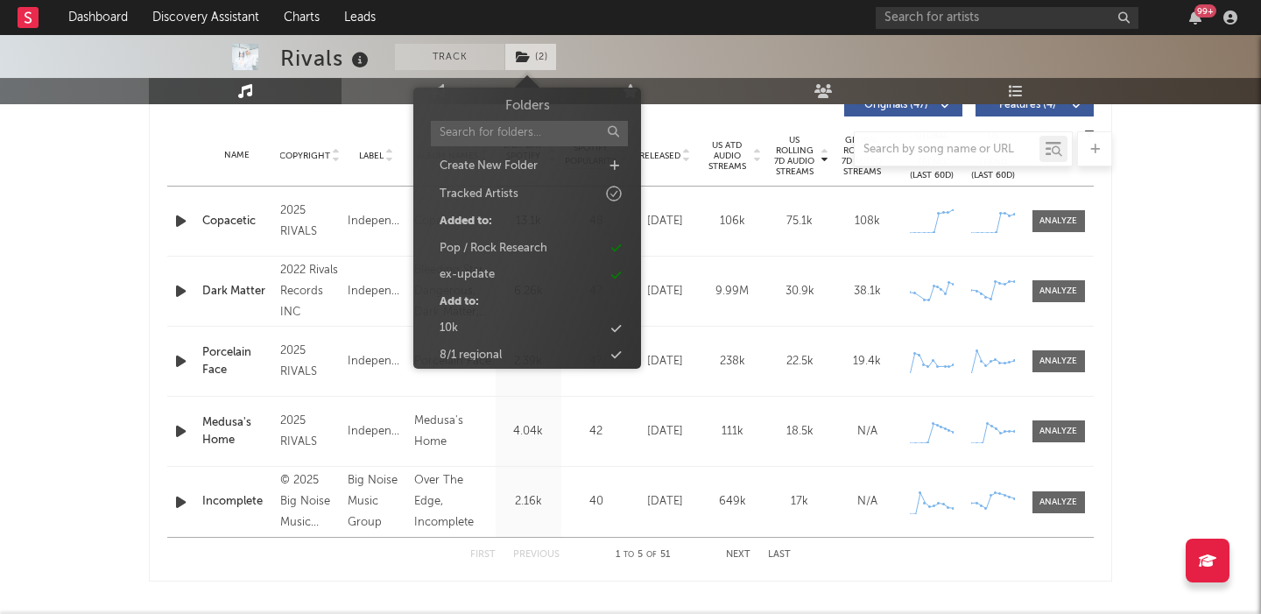 The image size is (1261, 614). I want to click on div: Copacetic, so click(236, 222).